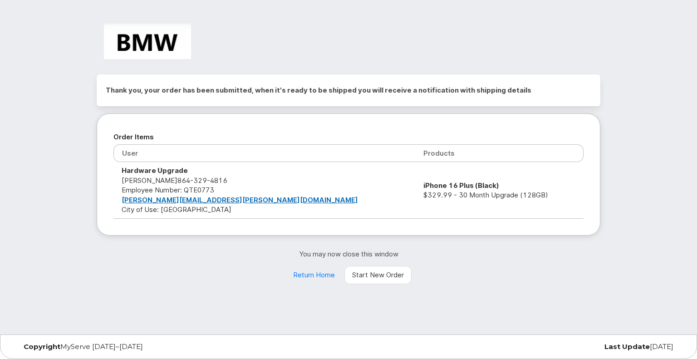 The width and height of the screenshot is (697, 359). What do you see at coordinates (500, 153) in the screenshot?
I see `th: Products` at bounding box center [500, 153].